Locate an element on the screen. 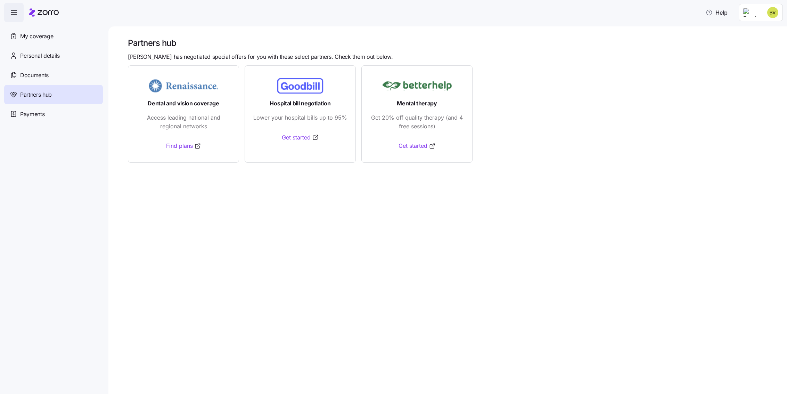 This screenshot has width=787, height=394. span: Lower your hospital bills up to 95% is located at coordinates (300, 117).